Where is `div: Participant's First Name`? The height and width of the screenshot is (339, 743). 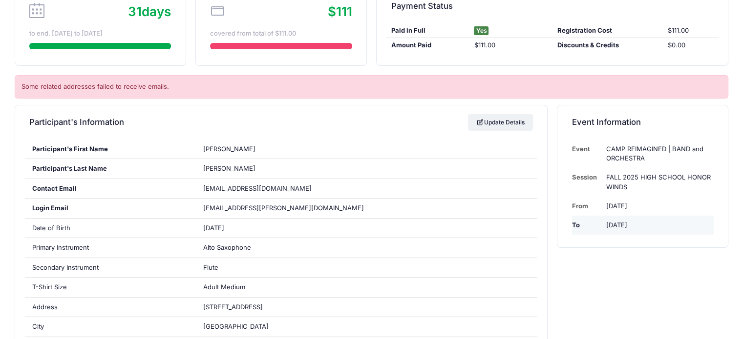
div: Participant's First Name is located at coordinates (110, 149).